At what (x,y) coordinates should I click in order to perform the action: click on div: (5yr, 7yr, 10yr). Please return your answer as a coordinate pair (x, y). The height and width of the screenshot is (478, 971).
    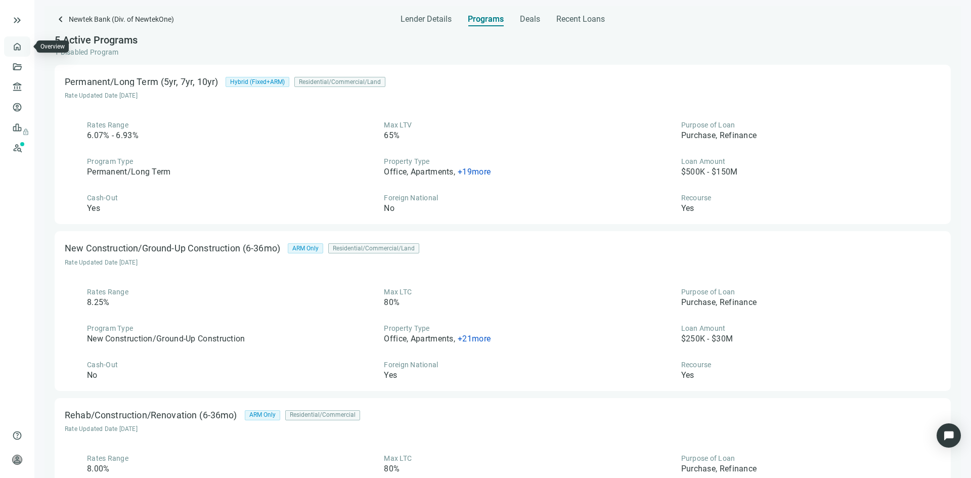
    Looking at the image, I should click on (192, 82).